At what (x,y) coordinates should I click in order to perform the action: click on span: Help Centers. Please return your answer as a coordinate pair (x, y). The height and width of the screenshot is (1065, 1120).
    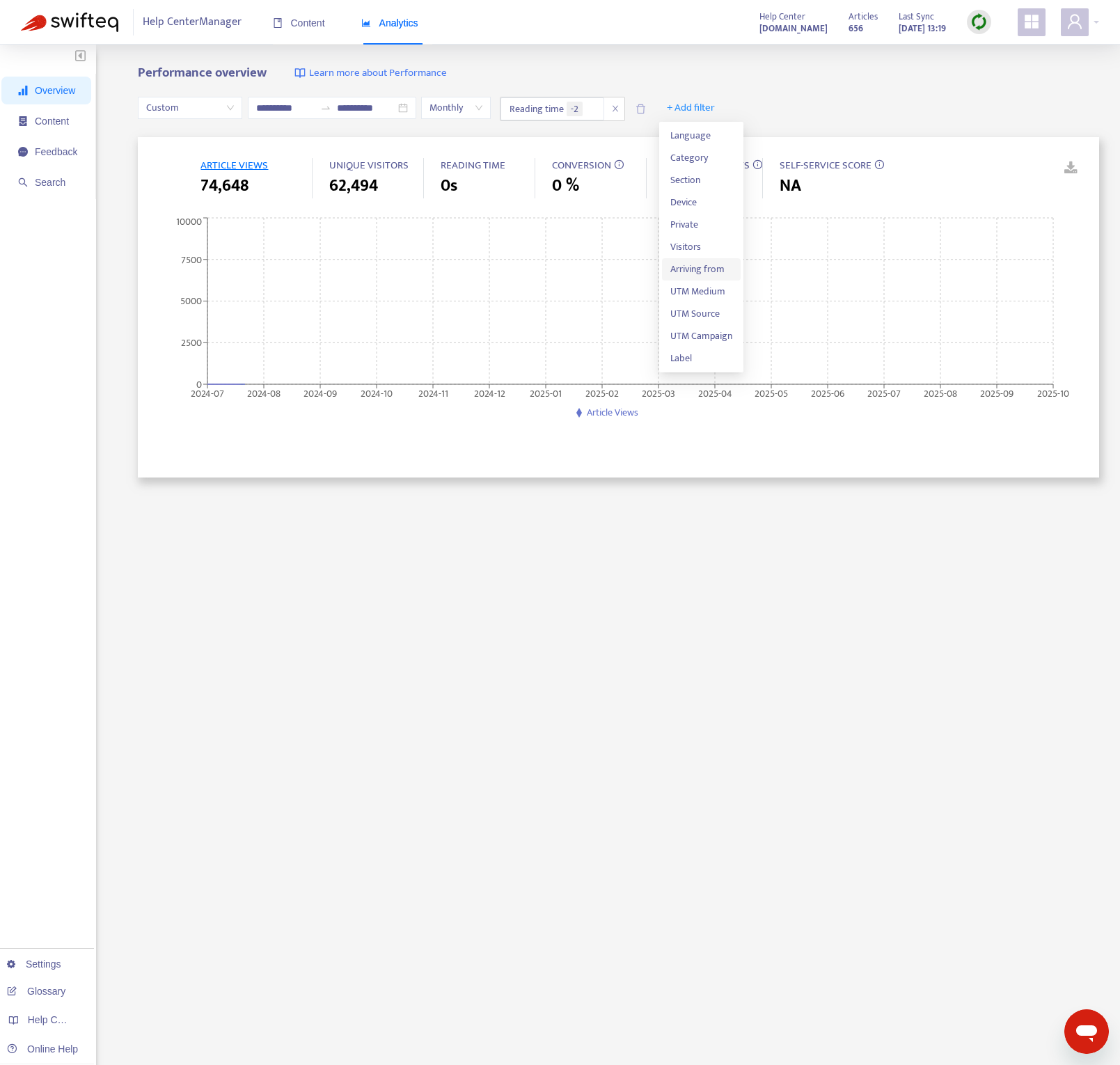
    Looking at the image, I should click on (57, 1020).